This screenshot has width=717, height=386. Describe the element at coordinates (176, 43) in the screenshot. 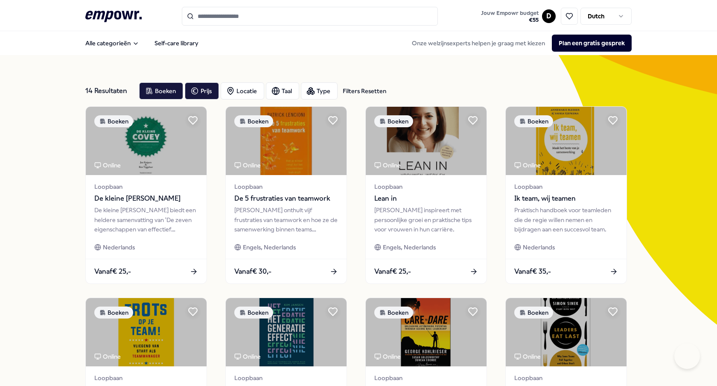

I see `a: Self-care library` at that location.